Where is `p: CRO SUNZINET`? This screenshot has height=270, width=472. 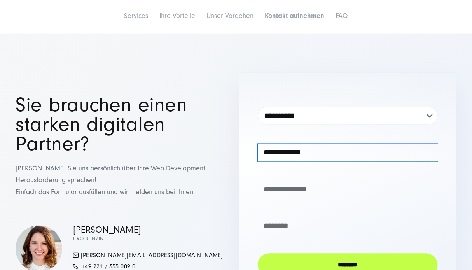
p: CRO SUNZINET is located at coordinates (148, 239).